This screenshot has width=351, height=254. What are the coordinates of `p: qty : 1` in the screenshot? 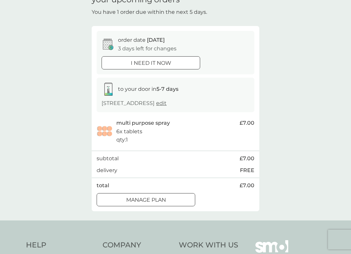 It's located at (122, 140).